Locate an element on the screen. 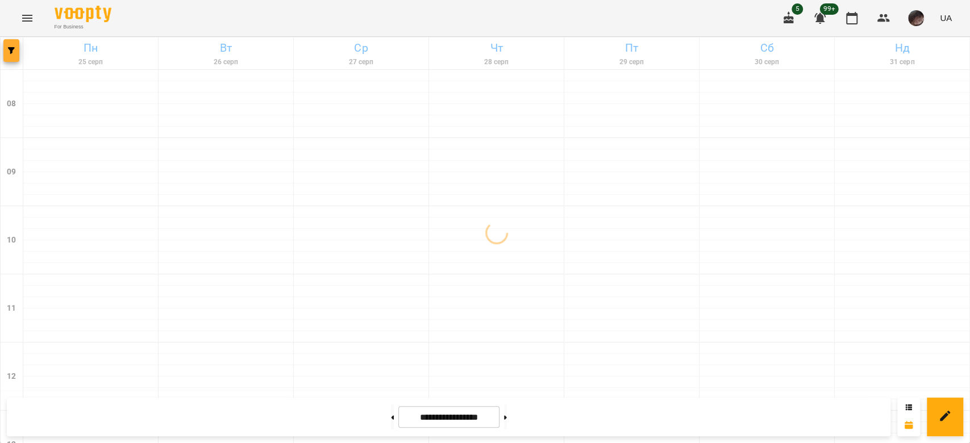  h6: 30 серп is located at coordinates (766, 62).